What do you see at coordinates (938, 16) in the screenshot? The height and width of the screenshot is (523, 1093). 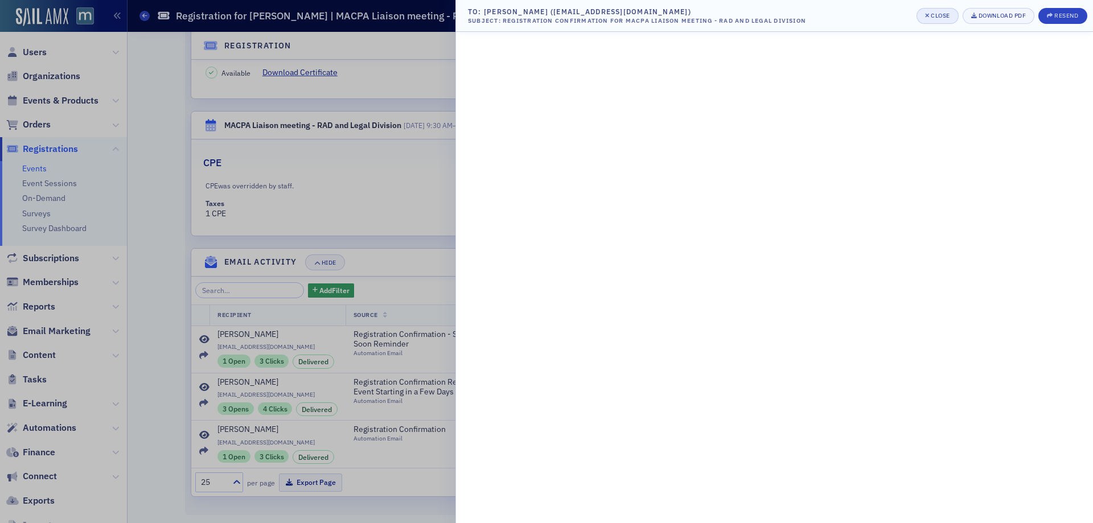 I see `button: Close` at bounding box center [938, 16].